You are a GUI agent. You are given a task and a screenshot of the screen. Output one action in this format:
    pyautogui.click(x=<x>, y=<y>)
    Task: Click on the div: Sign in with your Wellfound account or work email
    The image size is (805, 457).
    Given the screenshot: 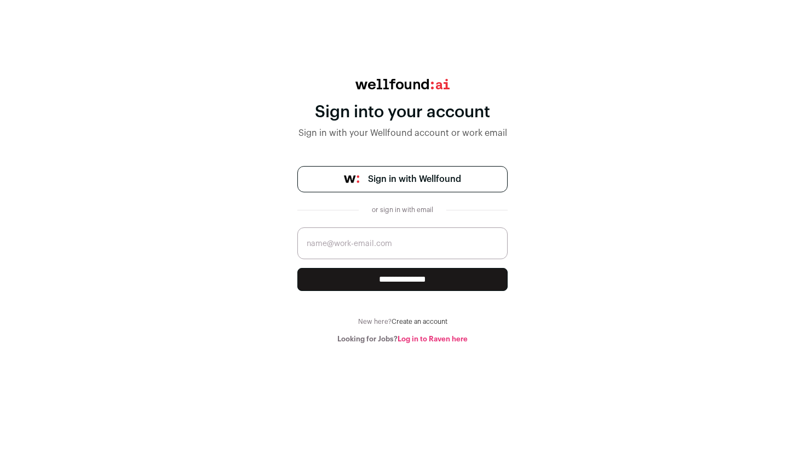 What is the action you would take?
    pyautogui.click(x=402, y=133)
    